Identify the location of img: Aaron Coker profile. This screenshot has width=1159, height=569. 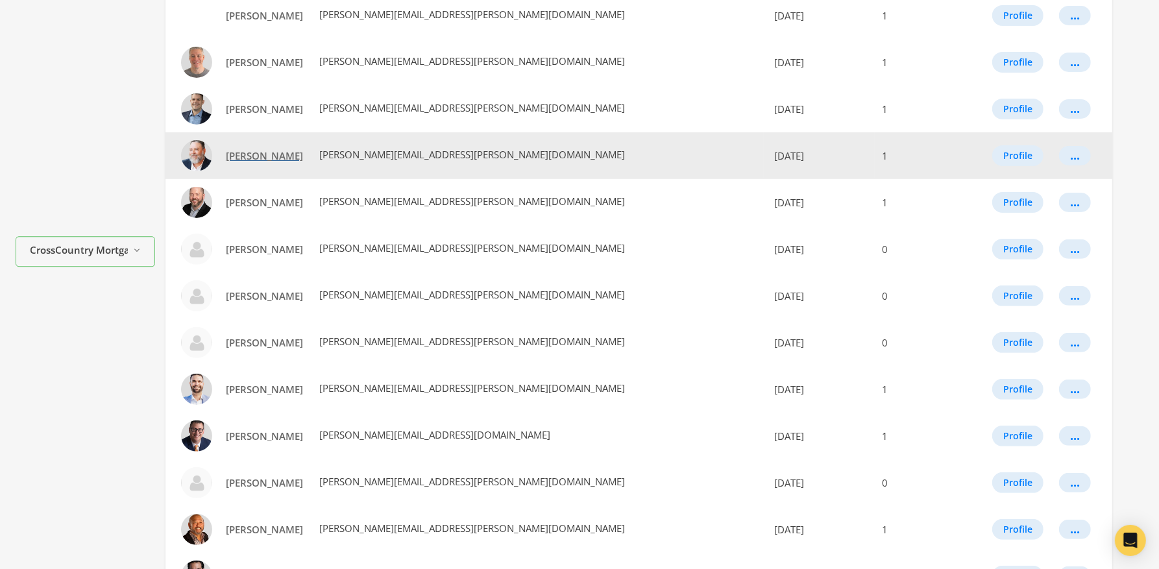
(197, 62).